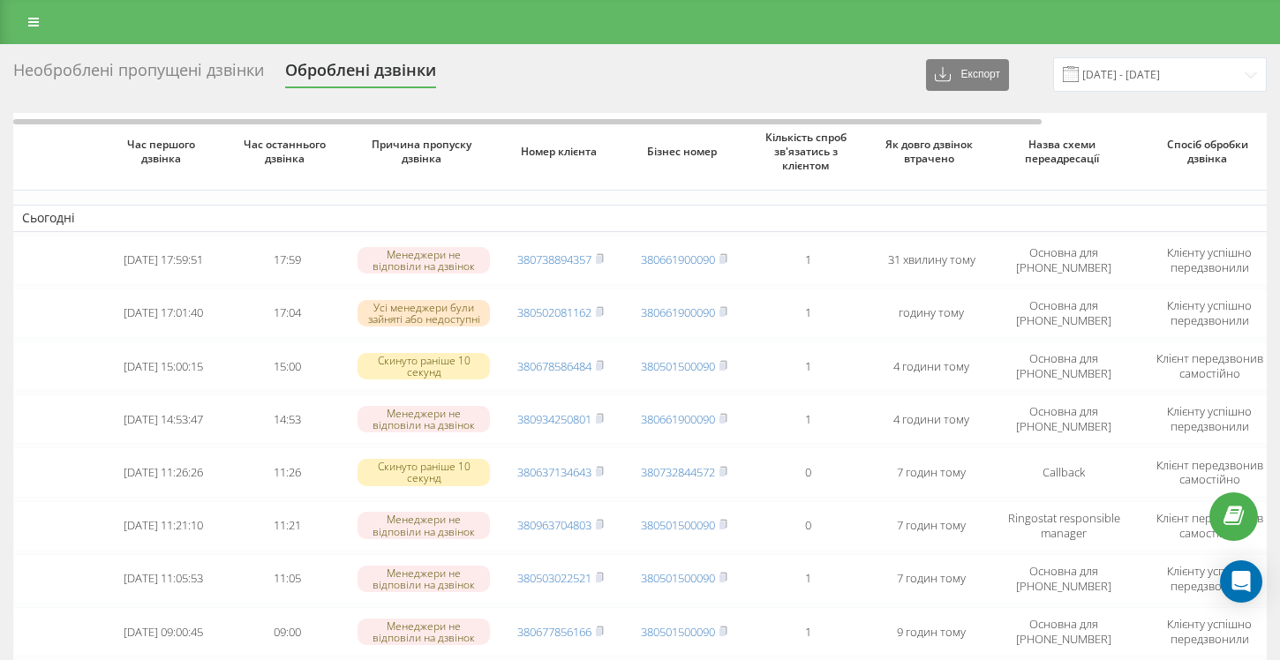 This screenshot has width=1280, height=660. What do you see at coordinates (287, 526) in the screenshot?
I see `td: 11:21` at bounding box center [287, 526].